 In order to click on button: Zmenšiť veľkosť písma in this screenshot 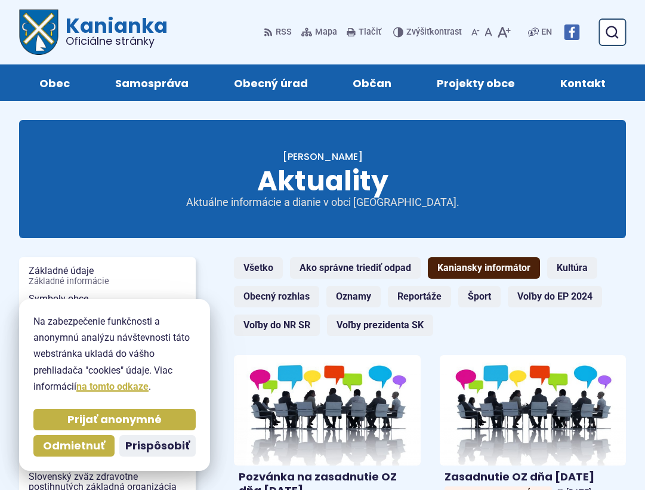, I will do `click(475, 32)`.